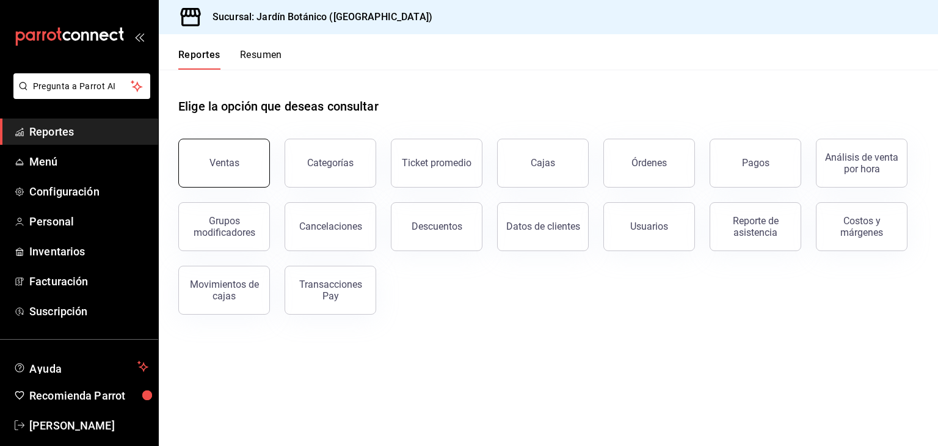 This screenshot has height=446, width=938. What do you see at coordinates (649, 163) in the screenshot?
I see `button: Órdenes` at bounding box center [649, 163].